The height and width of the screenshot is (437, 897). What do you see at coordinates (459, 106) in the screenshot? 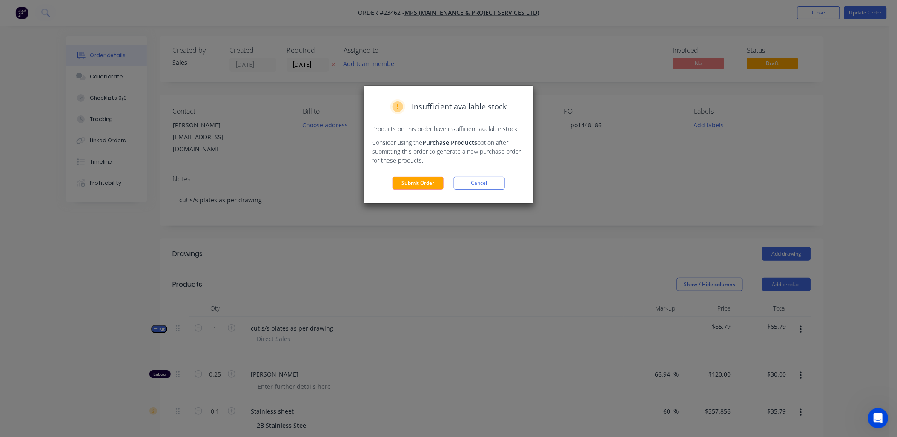
I see `span: Insufficient available stock` at bounding box center [459, 106].